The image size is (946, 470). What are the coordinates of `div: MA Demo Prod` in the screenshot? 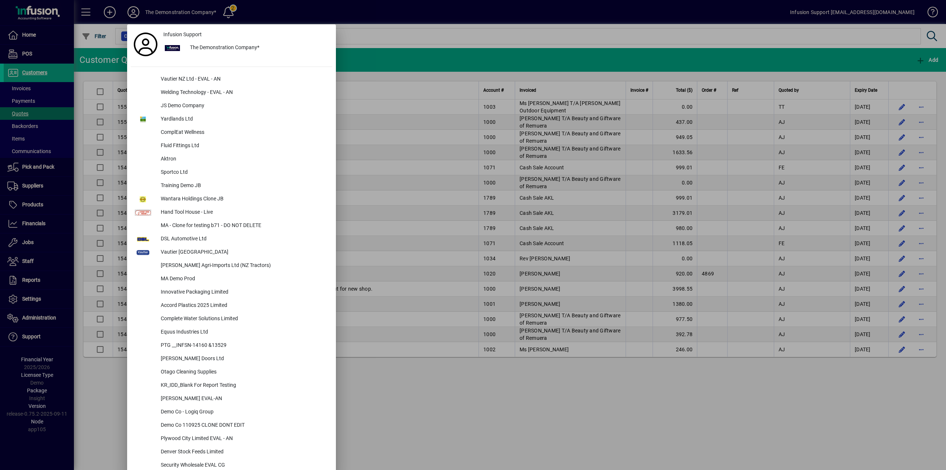 It's located at (243, 279).